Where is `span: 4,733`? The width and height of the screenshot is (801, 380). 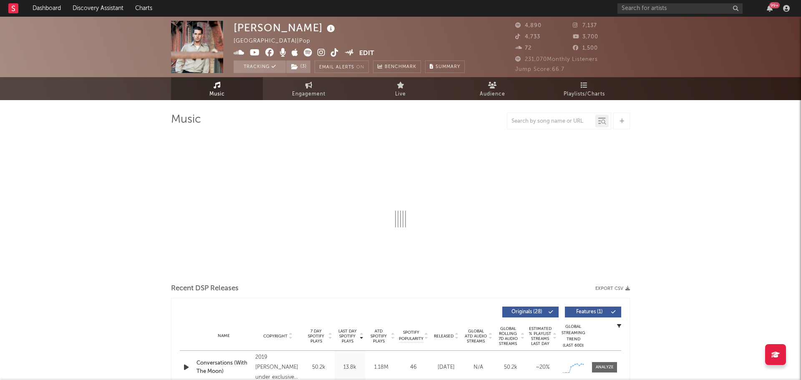 span: 4,733 is located at coordinates (528, 37).